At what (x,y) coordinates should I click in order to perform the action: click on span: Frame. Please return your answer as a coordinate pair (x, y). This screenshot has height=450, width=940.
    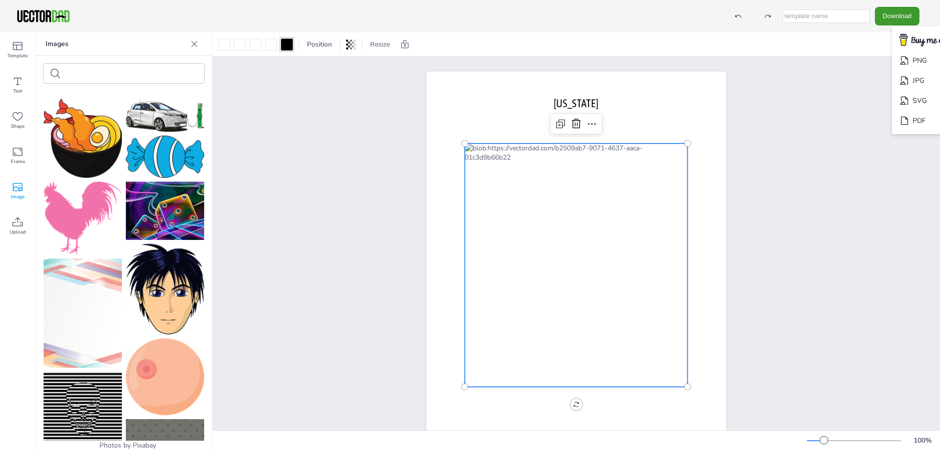
    Looking at the image, I should click on (18, 162).